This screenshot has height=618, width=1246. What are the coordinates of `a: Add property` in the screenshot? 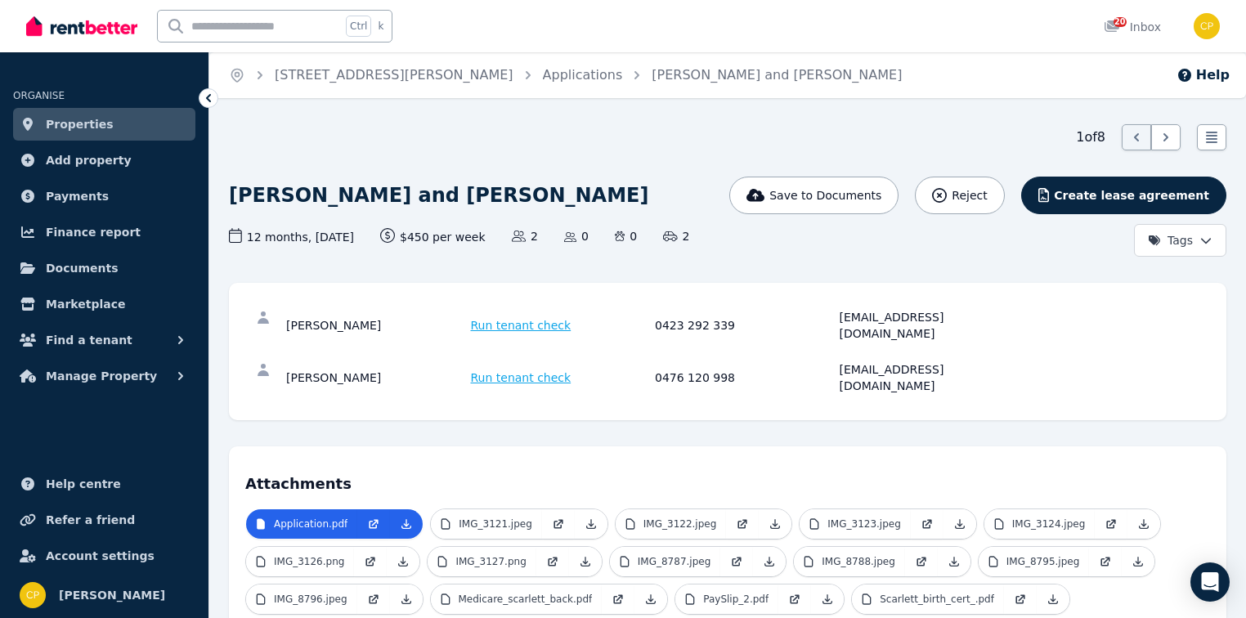 It's located at (104, 160).